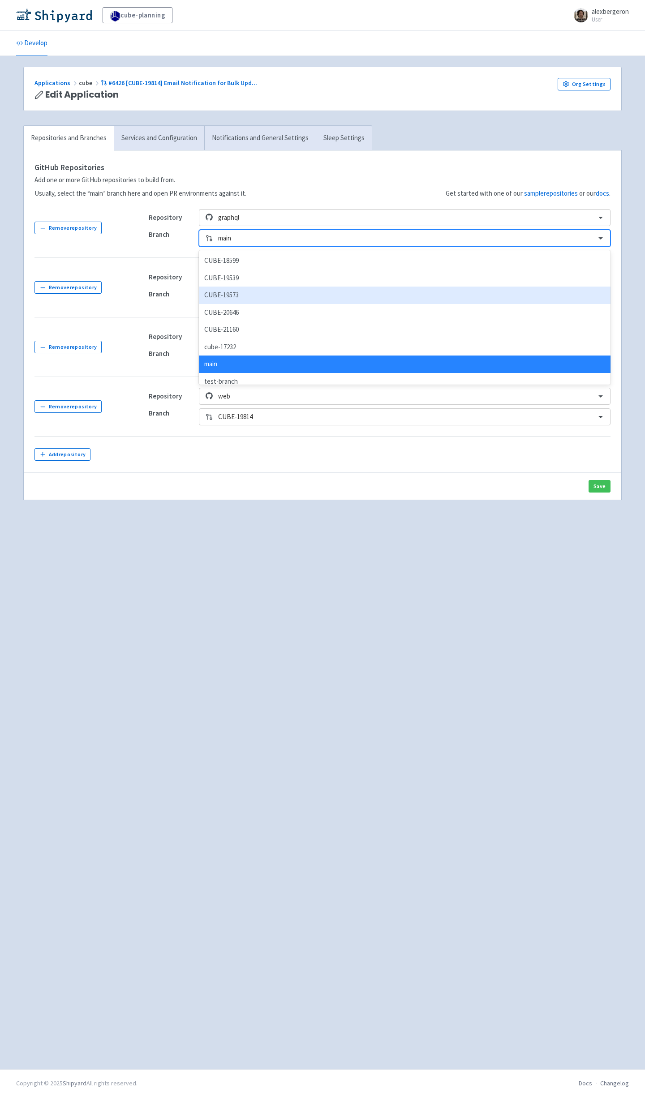 The height and width of the screenshot is (1097, 645). What do you see at coordinates (82, 94) in the screenshot?
I see `span: Edit Application` at bounding box center [82, 94].